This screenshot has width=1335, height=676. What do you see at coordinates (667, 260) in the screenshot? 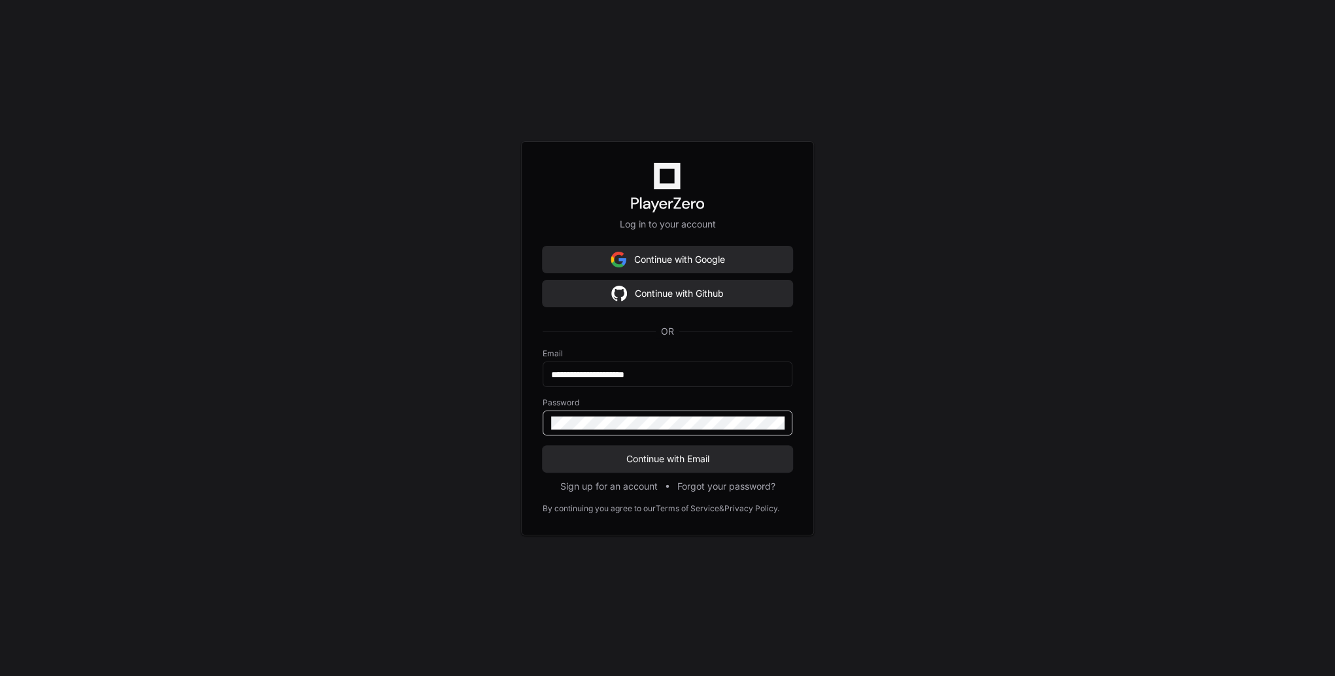
I see `button: Continue with Google` at bounding box center [667, 260].